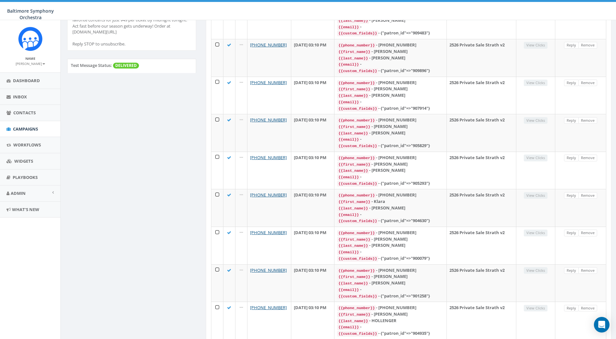 The width and height of the screenshot is (616, 339). Describe the element at coordinates (601, 324) in the screenshot. I see `div: Open Intercom Messenger` at that location.